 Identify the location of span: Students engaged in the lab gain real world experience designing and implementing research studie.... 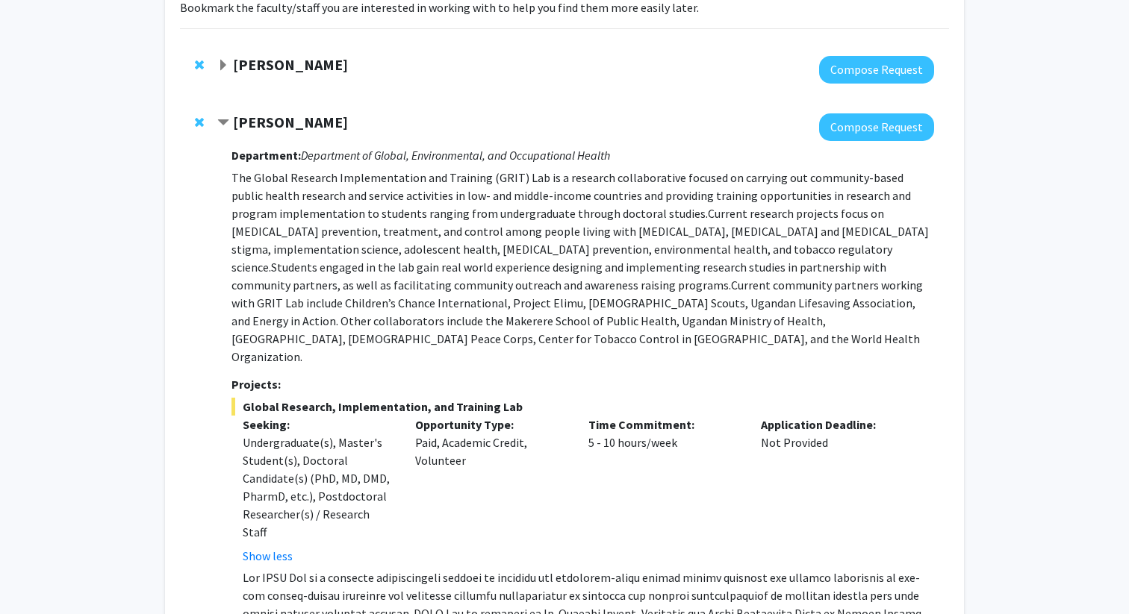
(558, 276).